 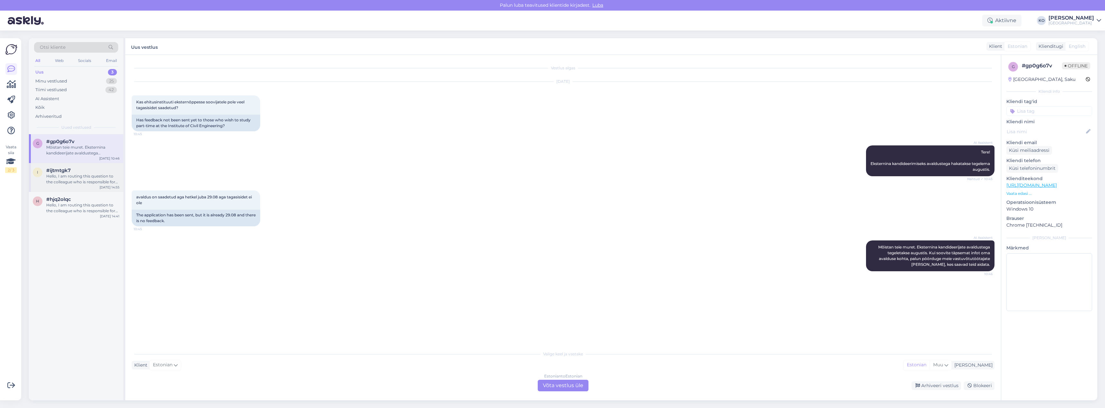 I want to click on div: Email, so click(x=111, y=61).